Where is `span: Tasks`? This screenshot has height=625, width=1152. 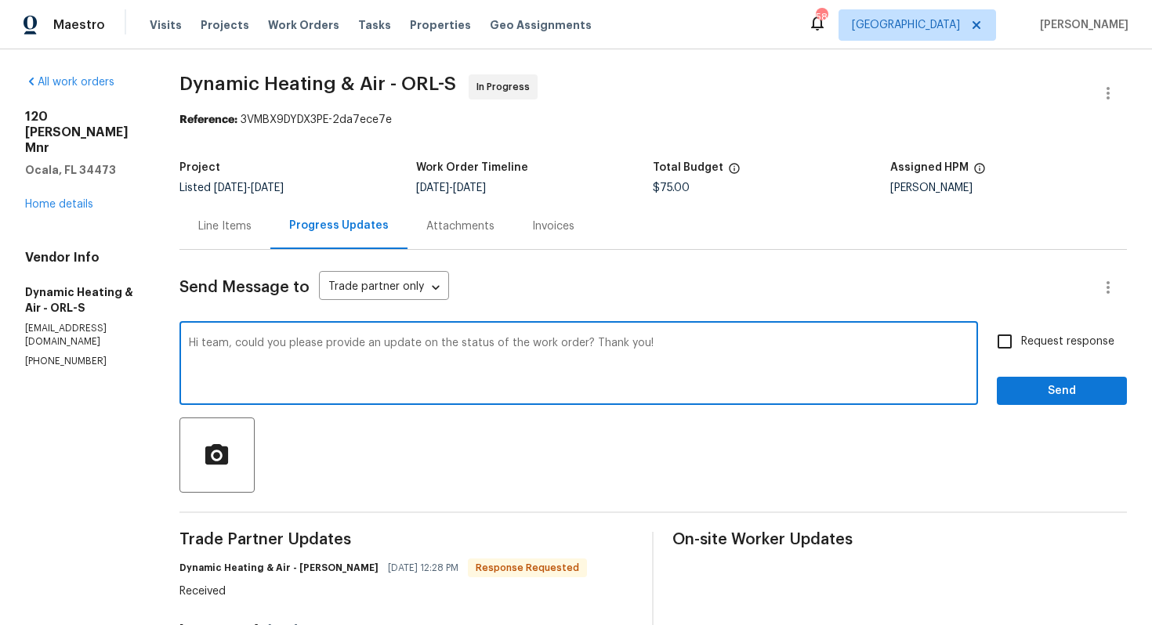 span: Tasks is located at coordinates (375, 25).